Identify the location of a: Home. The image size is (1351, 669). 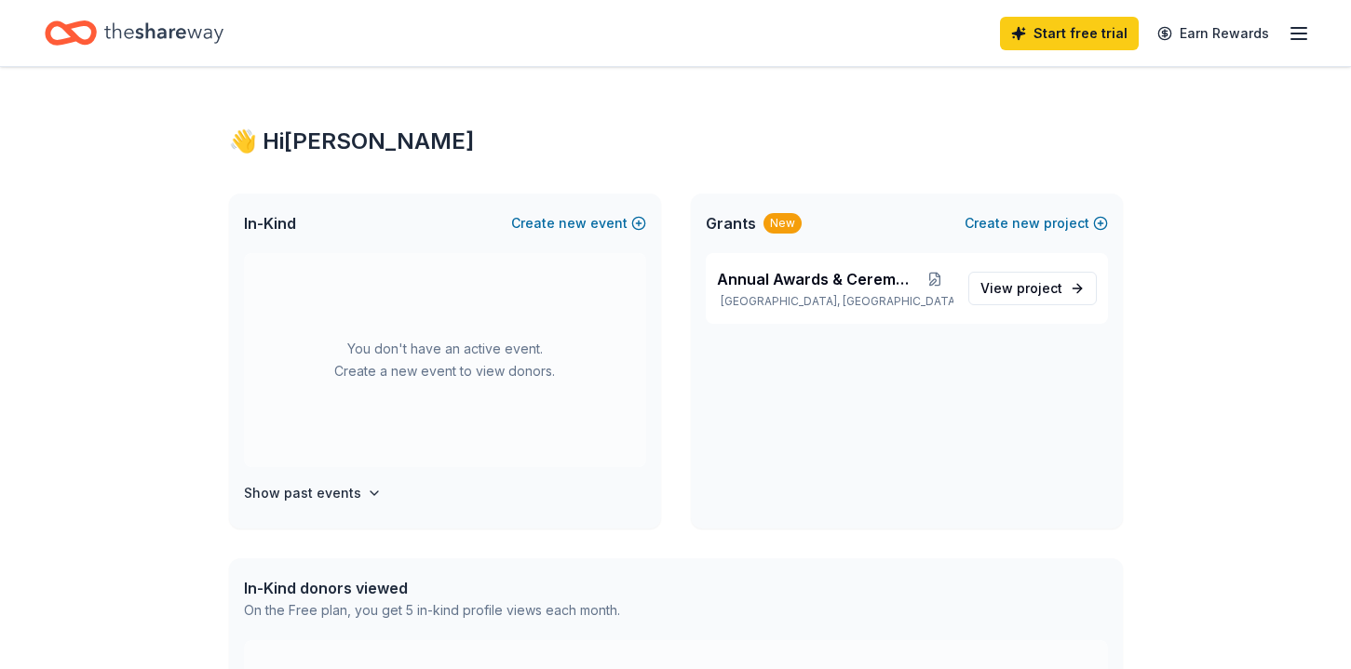
(134, 33).